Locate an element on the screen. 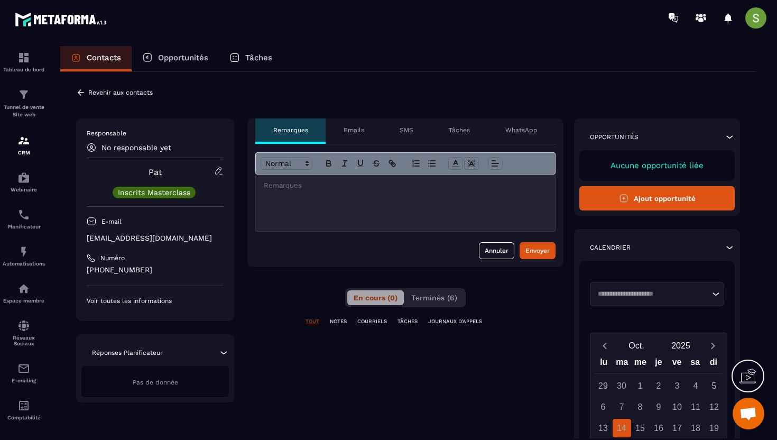  p: Remarques is located at coordinates (291, 130).